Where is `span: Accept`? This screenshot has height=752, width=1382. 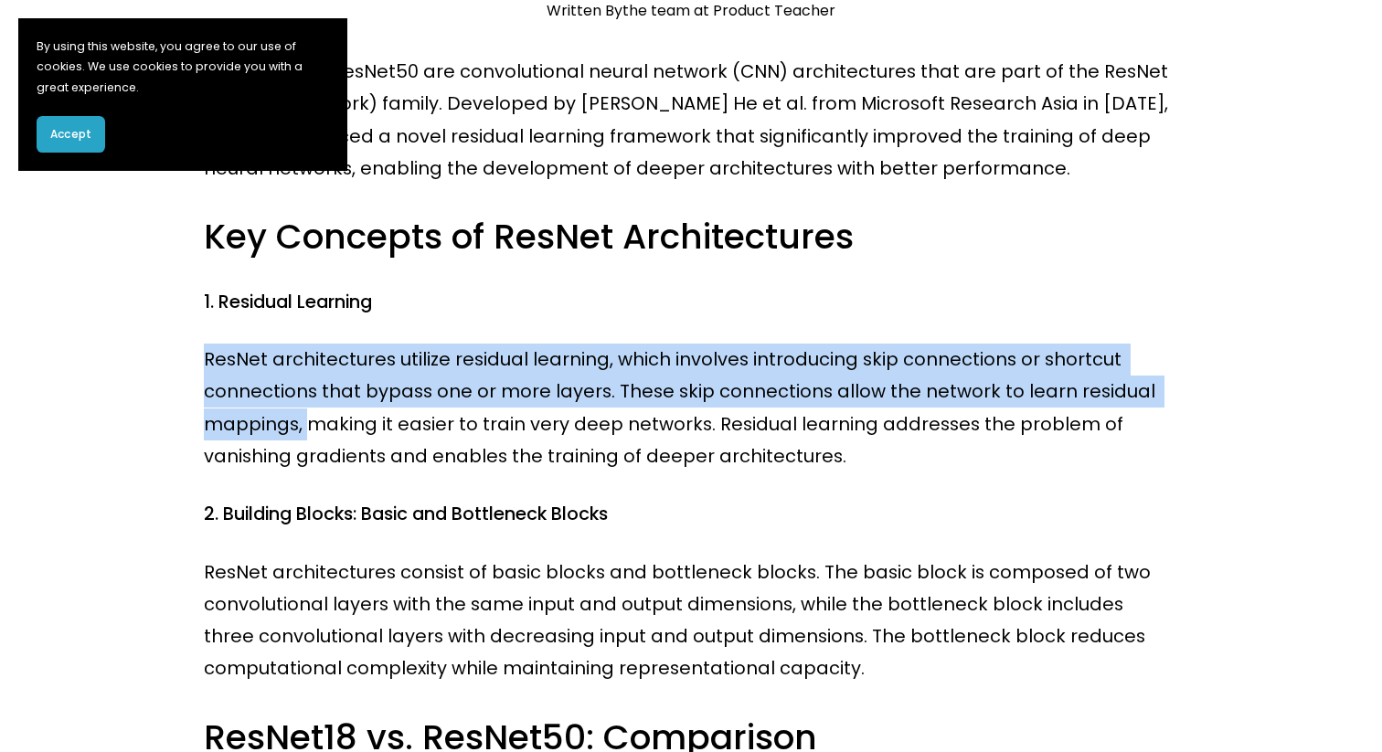
span: Accept is located at coordinates (70, 134).